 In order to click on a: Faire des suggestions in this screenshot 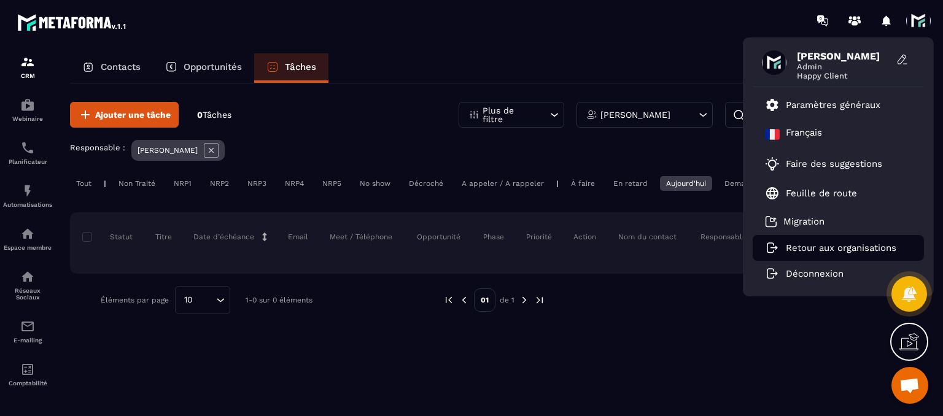, I will do `click(831, 164)`.